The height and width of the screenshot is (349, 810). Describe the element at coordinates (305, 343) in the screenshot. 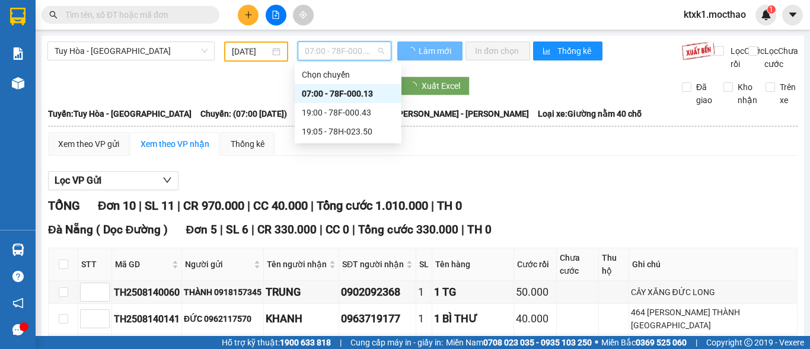

I see `strong: 1900 633 818` at that location.